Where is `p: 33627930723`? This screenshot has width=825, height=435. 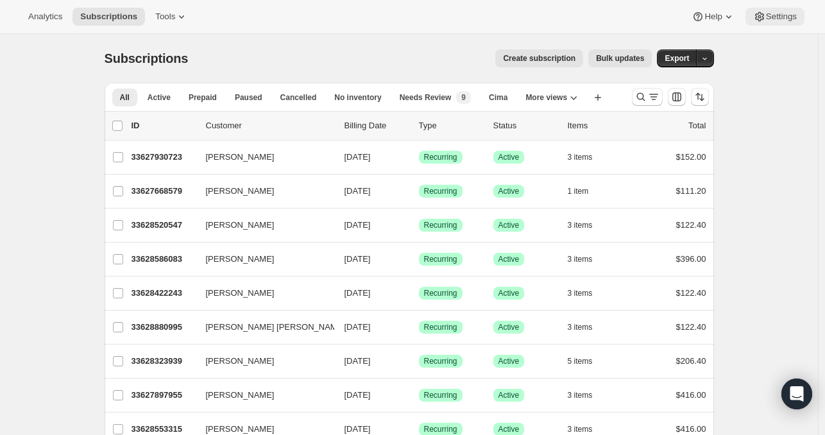
p: 33627930723 is located at coordinates (164, 157).